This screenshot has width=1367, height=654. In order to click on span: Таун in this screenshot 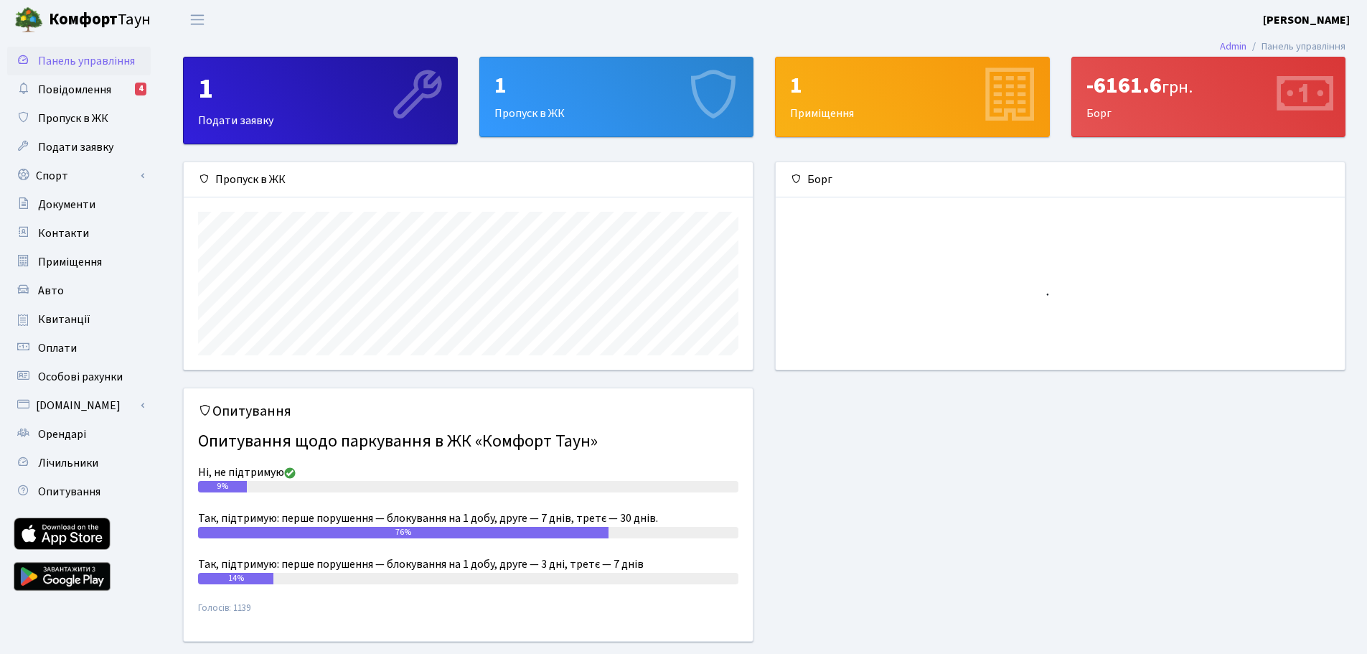, I will do `click(100, 20)`.